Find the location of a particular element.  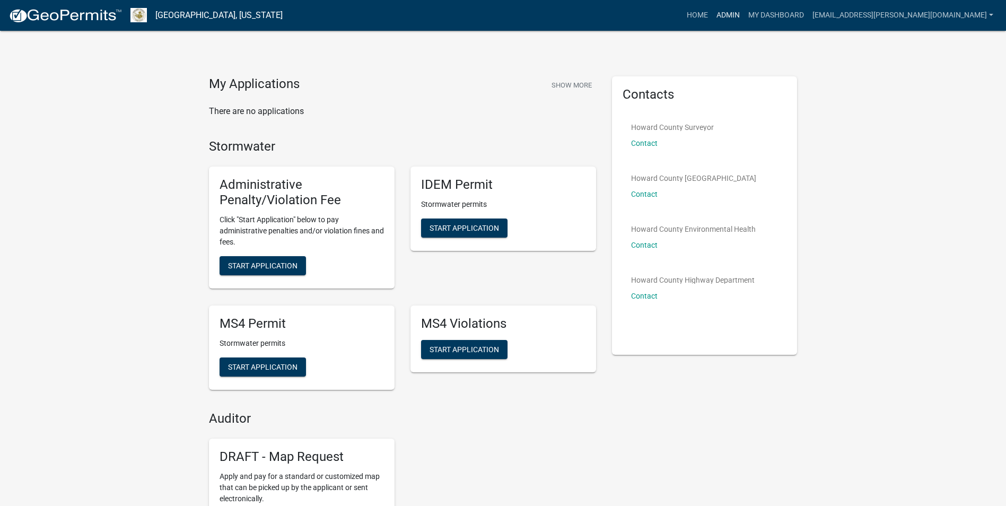

h4: Stormwater is located at coordinates (402, 146).